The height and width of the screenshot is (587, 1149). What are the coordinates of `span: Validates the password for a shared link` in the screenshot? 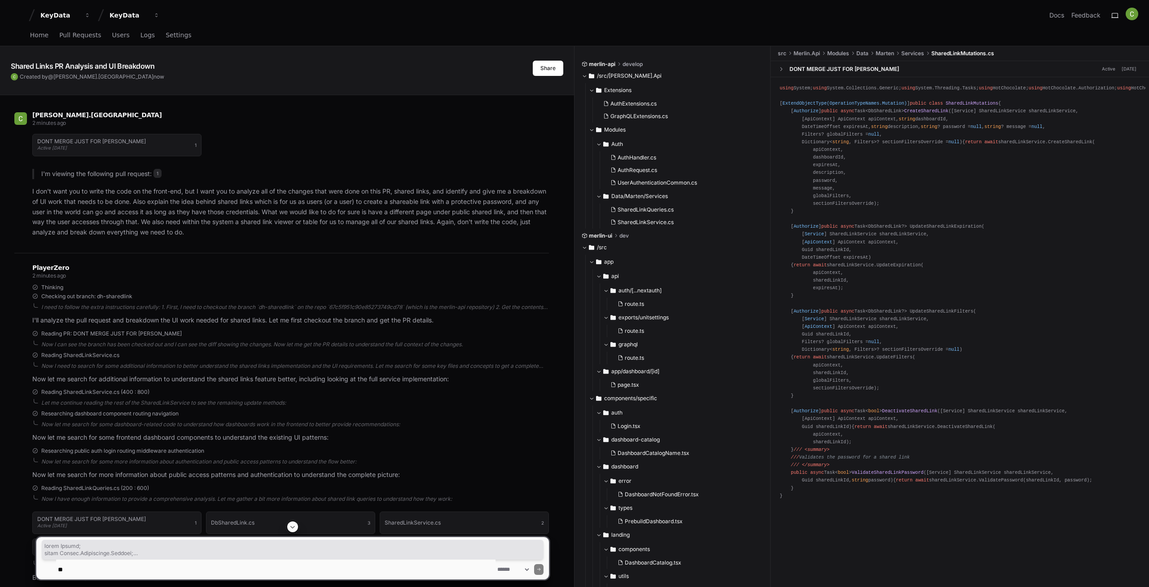 It's located at (850, 457).